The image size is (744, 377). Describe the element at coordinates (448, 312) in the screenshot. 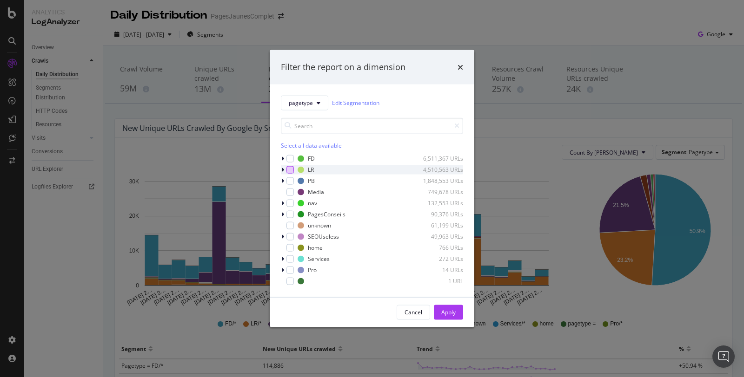

I see `button: Apply` at that location.